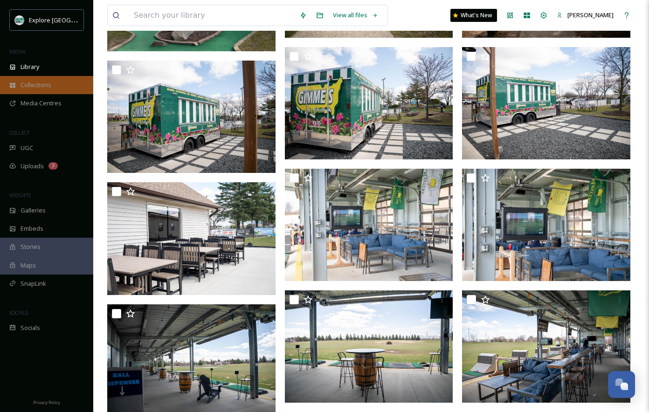 The height and width of the screenshot is (412, 649). Describe the element at coordinates (355, 15) in the screenshot. I see `a: View all files` at that location.